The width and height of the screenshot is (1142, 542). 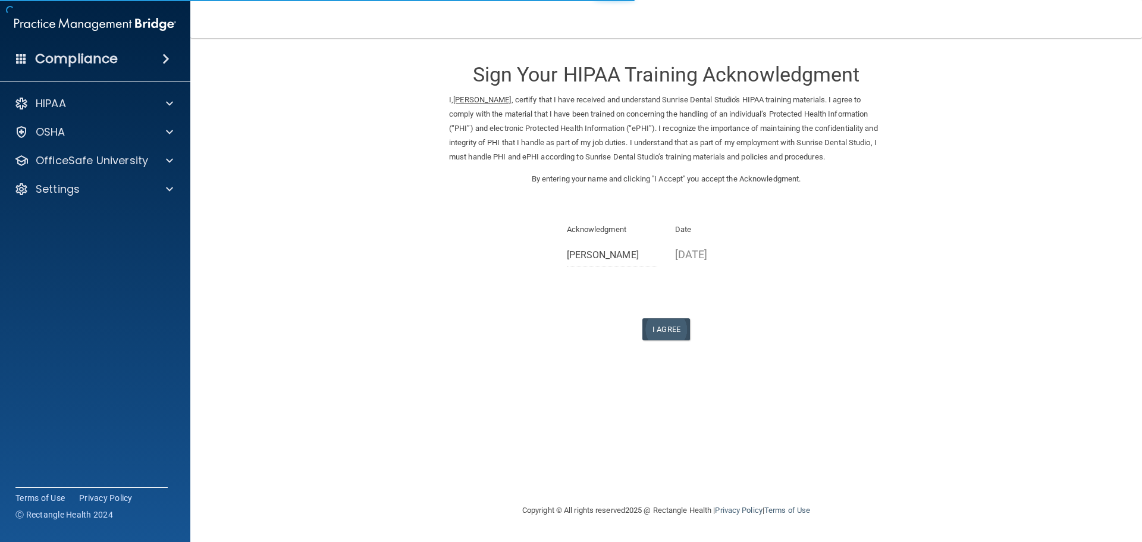 I want to click on p: Settings, so click(x=58, y=189).